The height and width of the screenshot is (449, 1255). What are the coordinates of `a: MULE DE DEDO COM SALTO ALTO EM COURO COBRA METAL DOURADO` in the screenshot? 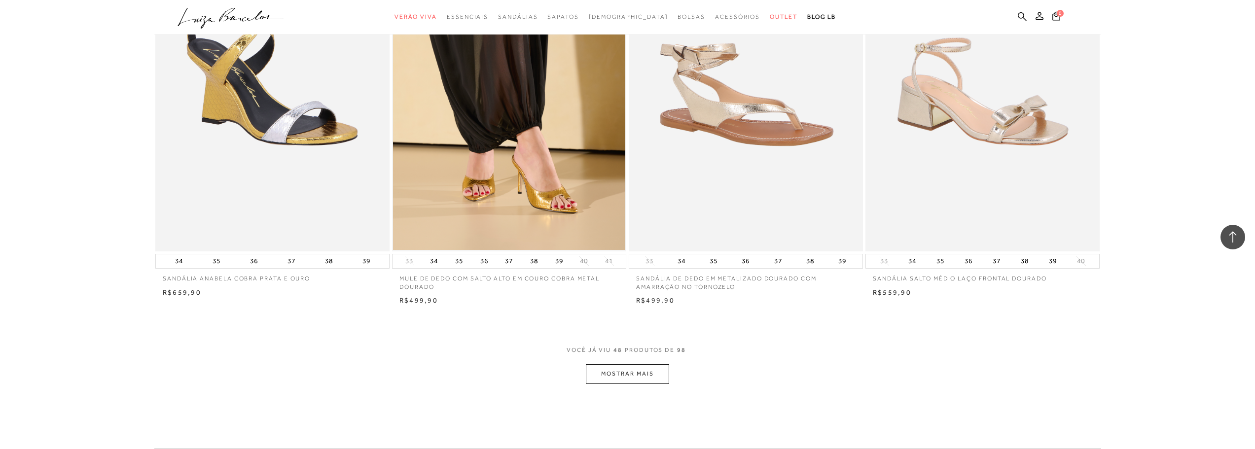 It's located at (509, 280).